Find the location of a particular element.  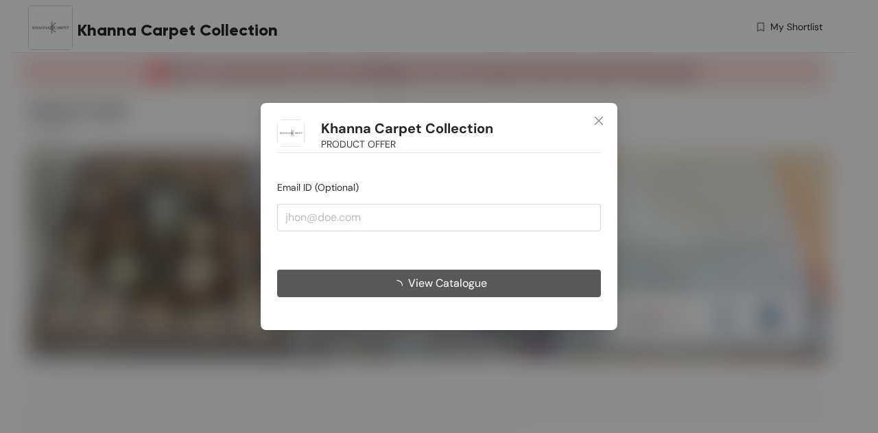

button: View Catalogue is located at coordinates (439, 283).